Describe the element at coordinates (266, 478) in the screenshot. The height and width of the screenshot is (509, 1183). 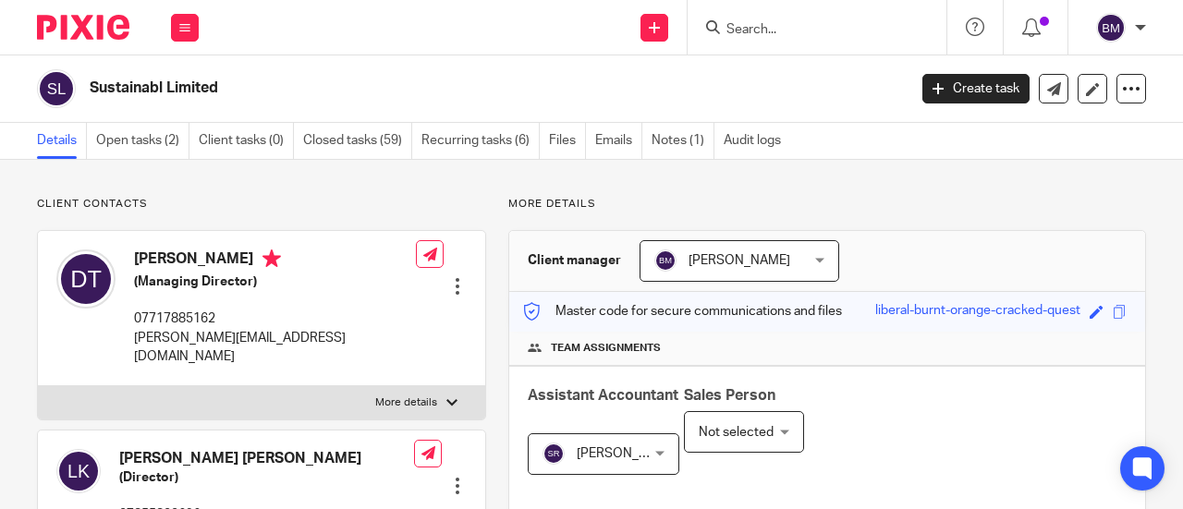
I see `h5: (Director)` at that location.